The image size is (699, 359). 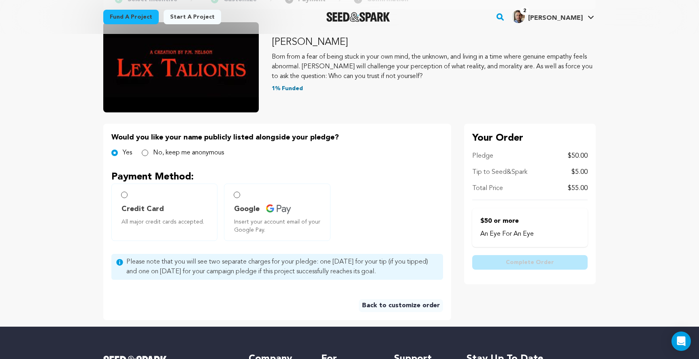 What do you see at coordinates (277, 138) in the screenshot?
I see `p: Would you like your name publicly listed alongside your pledge?` at bounding box center [277, 138].